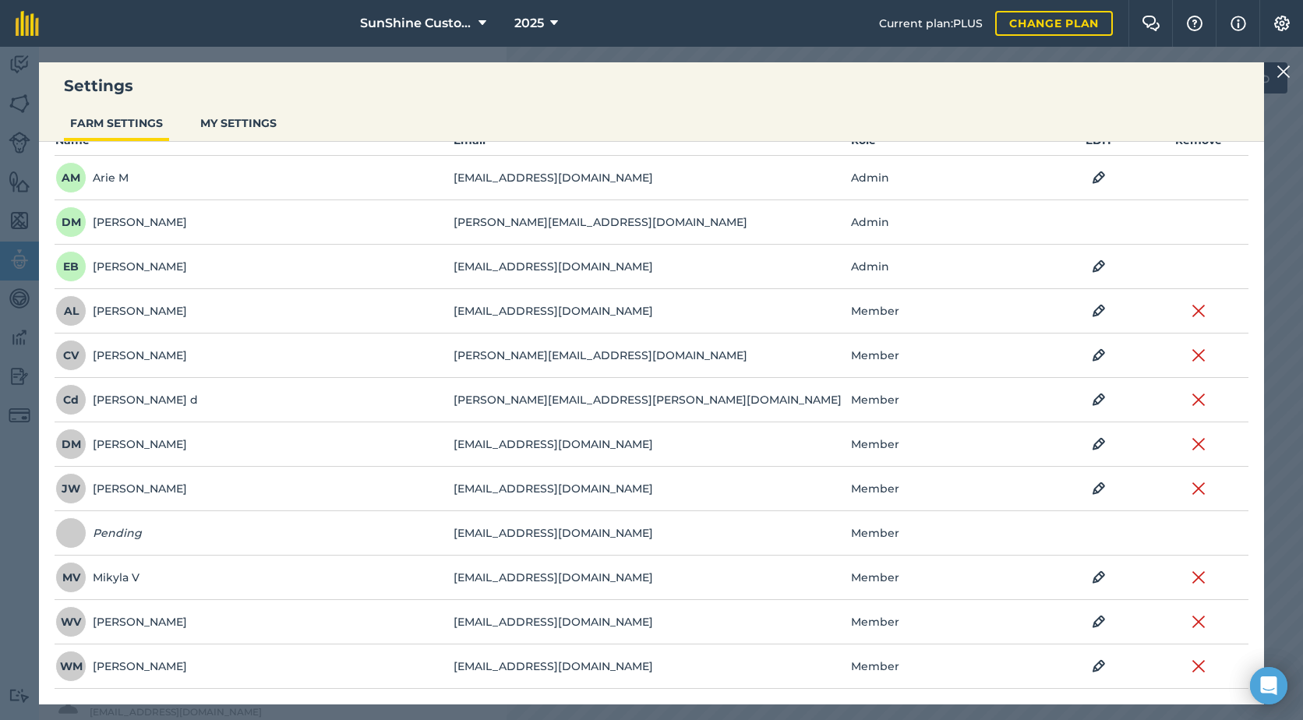  I want to click on span: SunShine Custom Farming LTD., so click(416, 23).